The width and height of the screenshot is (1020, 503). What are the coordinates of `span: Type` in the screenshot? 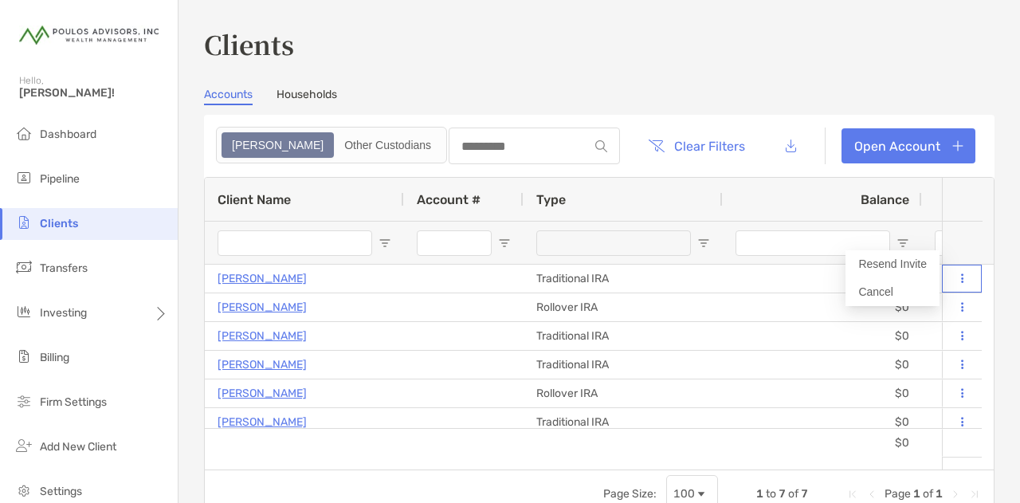 It's located at (551, 199).